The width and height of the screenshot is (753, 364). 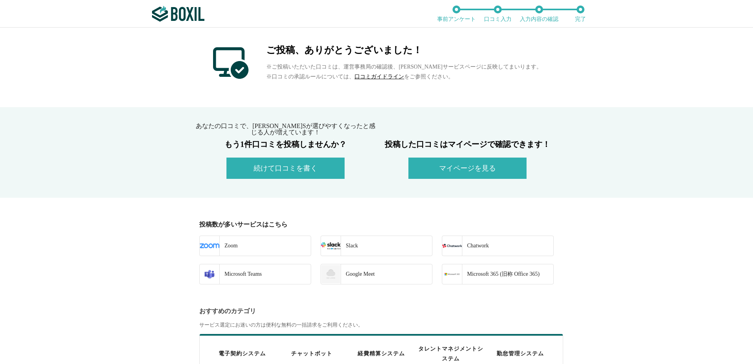 What do you see at coordinates (381, 354) in the screenshot?
I see `div: 経費精算システム` at bounding box center [381, 354].